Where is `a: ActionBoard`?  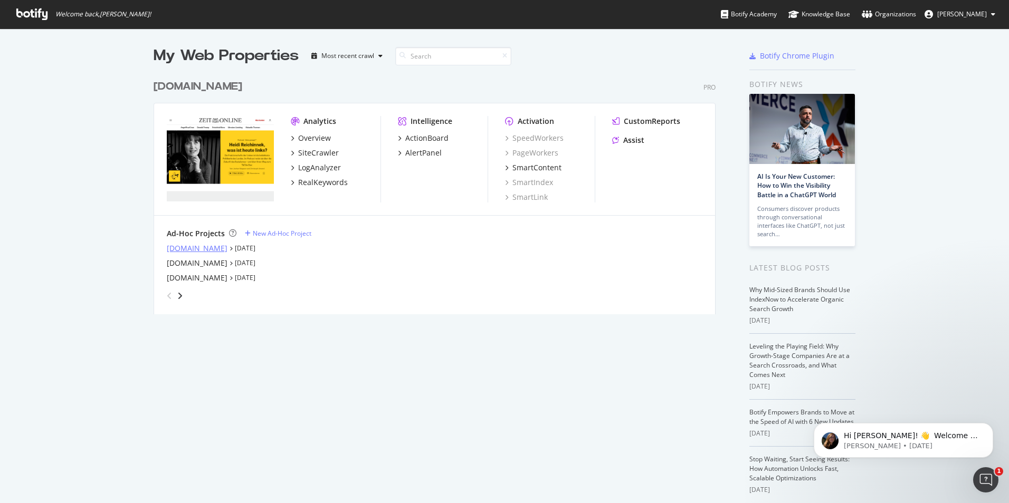 a: ActionBoard is located at coordinates (423, 138).